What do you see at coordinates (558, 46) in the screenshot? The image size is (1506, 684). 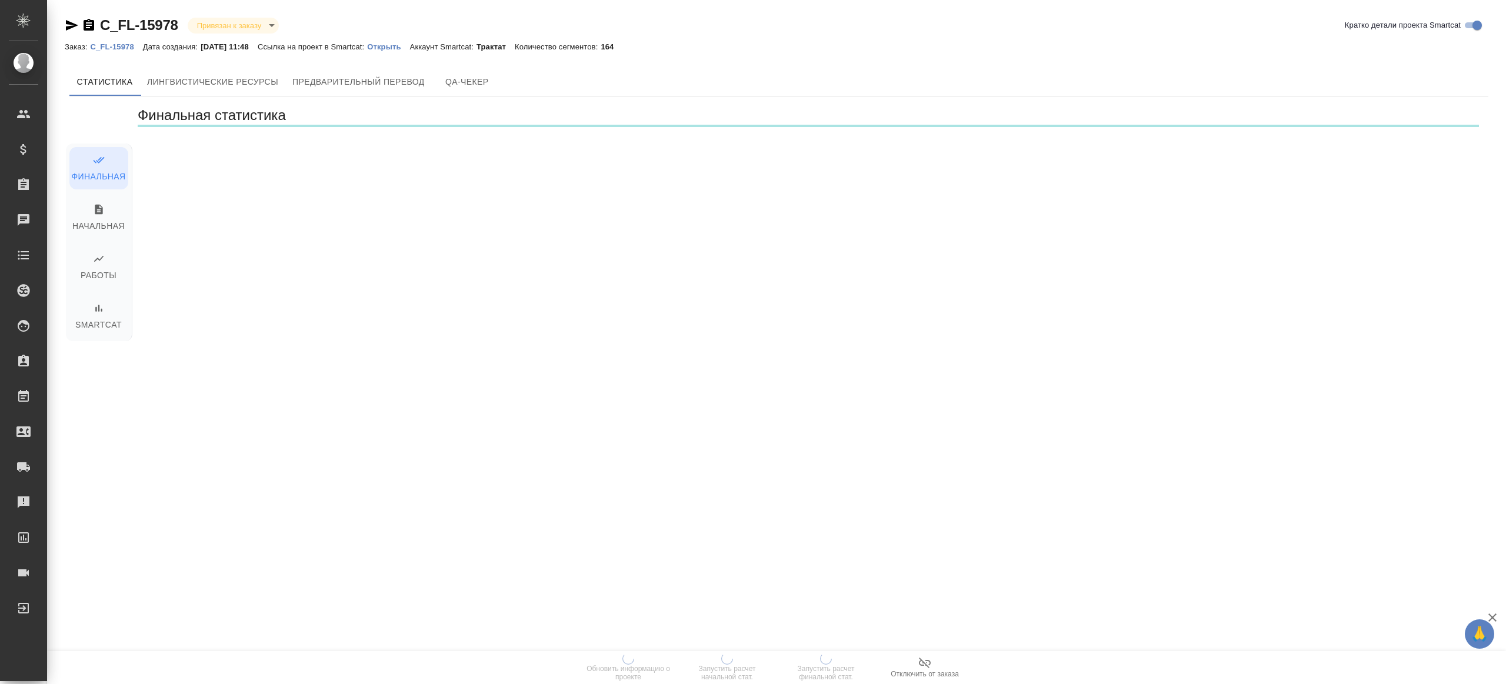 I see `p: Количество сегментов:` at bounding box center [558, 46].